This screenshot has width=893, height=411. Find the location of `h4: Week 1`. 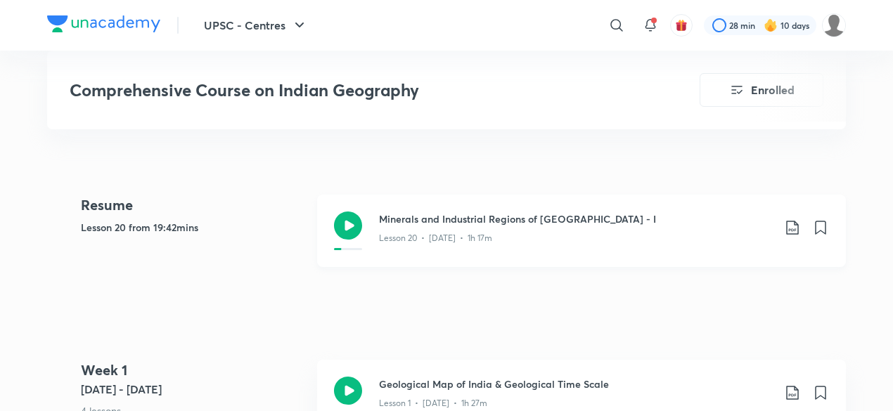

h4: Week 1 is located at coordinates (193, 371).